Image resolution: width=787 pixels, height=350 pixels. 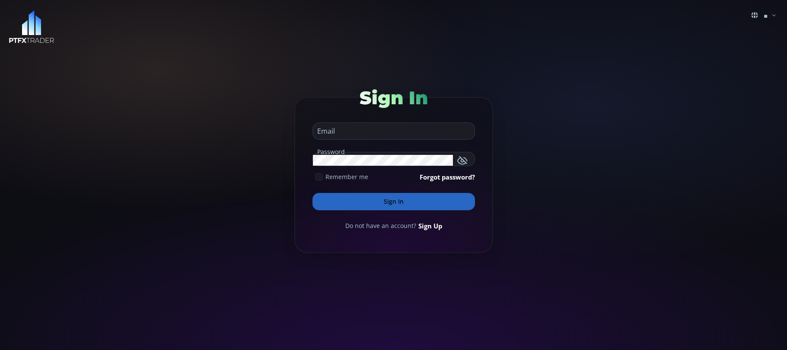 What do you see at coordinates (394, 226) in the screenshot?
I see `div: Do not have an account?` at bounding box center [394, 226].